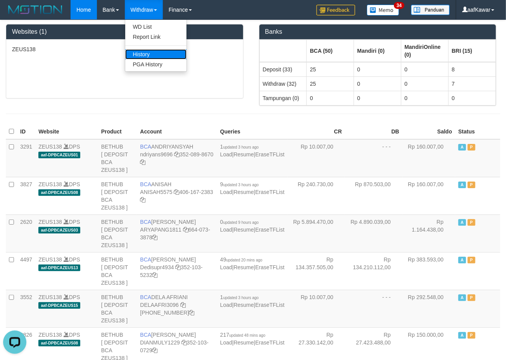  Describe the element at coordinates (156, 192) in the screenshot. I see `a: ANISAH5575` at that location.